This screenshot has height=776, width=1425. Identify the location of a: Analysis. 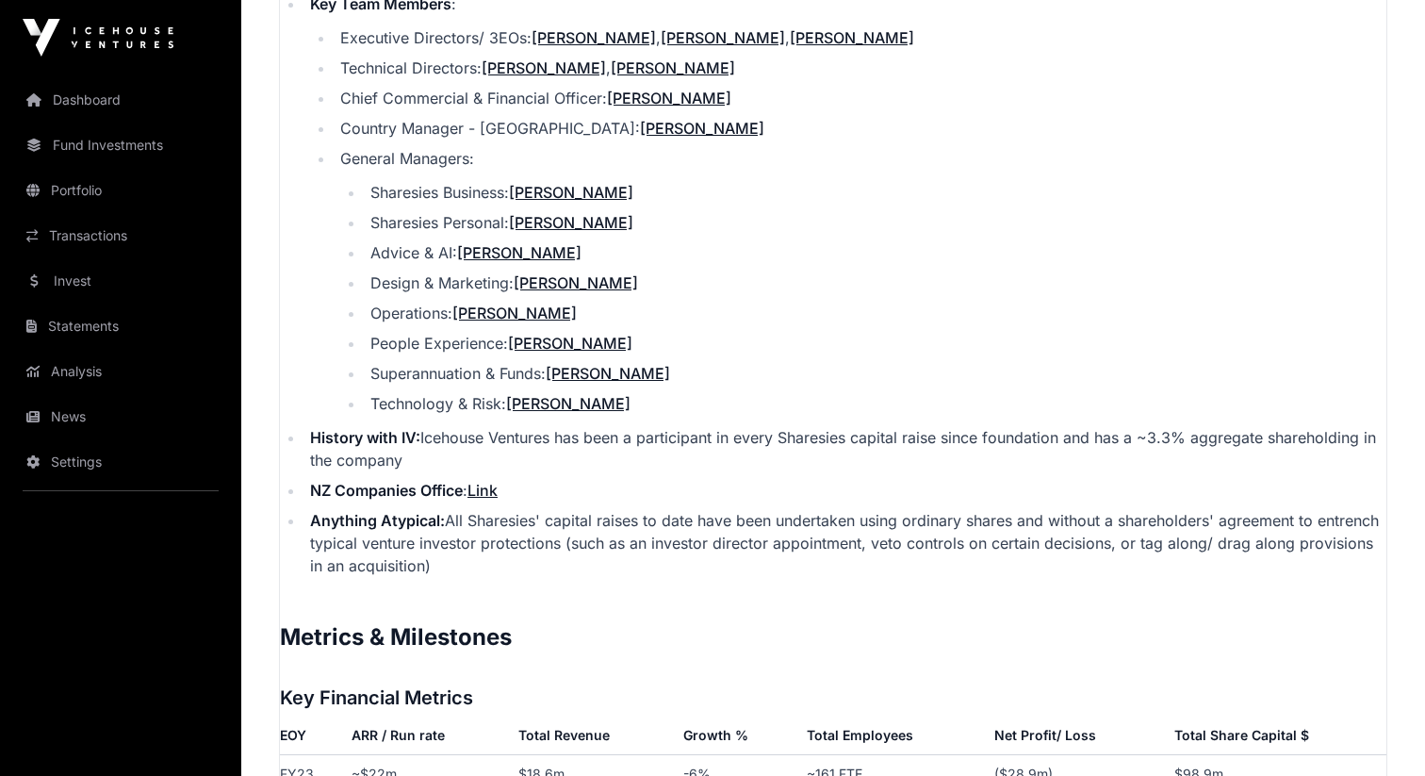
(121, 371).